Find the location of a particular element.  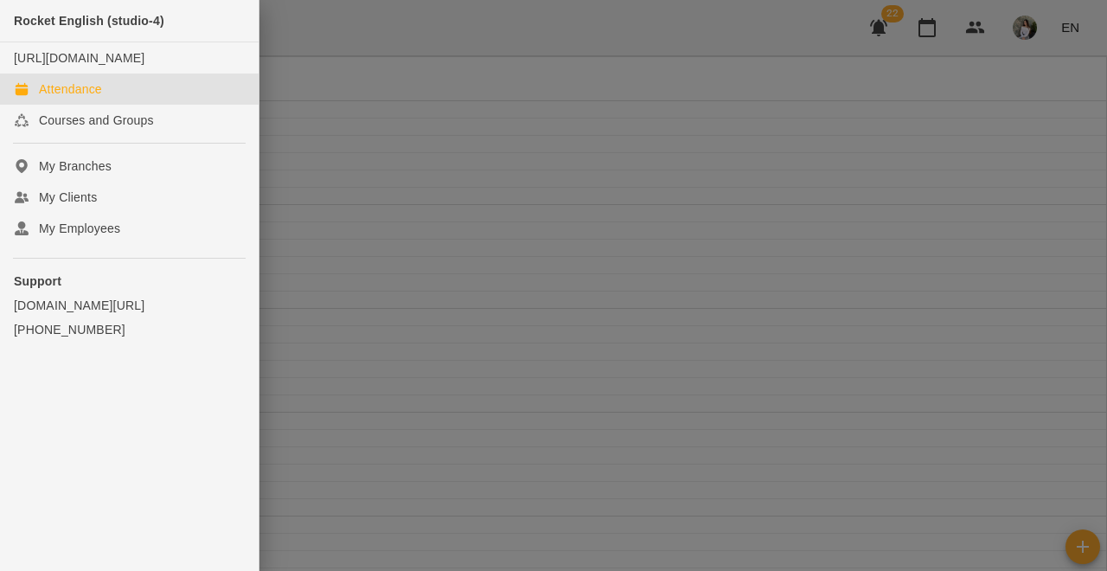

div: Courses and Groups is located at coordinates (96, 120).